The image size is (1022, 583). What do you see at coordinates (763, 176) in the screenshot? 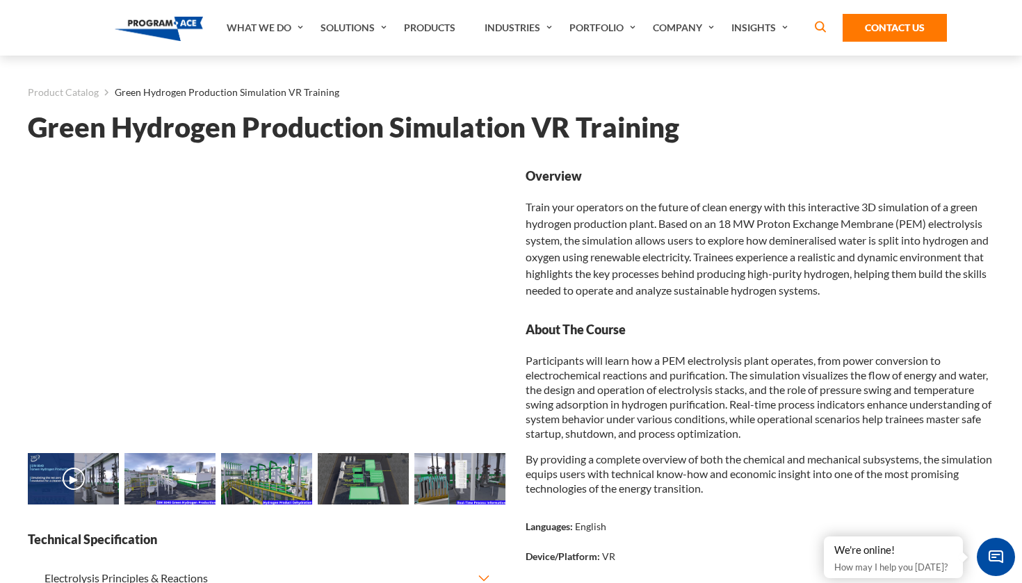
I see `strong: Overview` at bounding box center [763, 176].